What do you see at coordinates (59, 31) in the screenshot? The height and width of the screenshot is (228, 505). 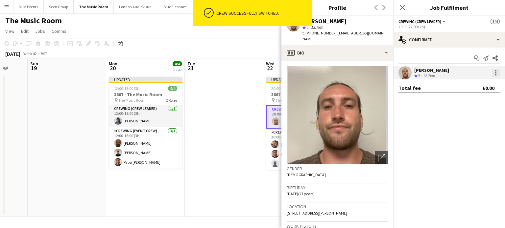 I see `a: Comms` at bounding box center [59, 31].